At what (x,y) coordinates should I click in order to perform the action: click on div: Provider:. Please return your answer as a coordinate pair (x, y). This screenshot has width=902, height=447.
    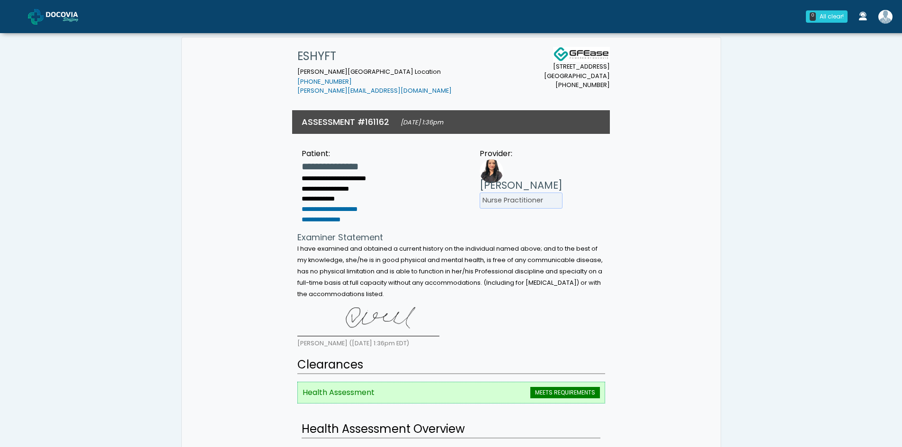
    Looking at the image, I should click on (521, 154).